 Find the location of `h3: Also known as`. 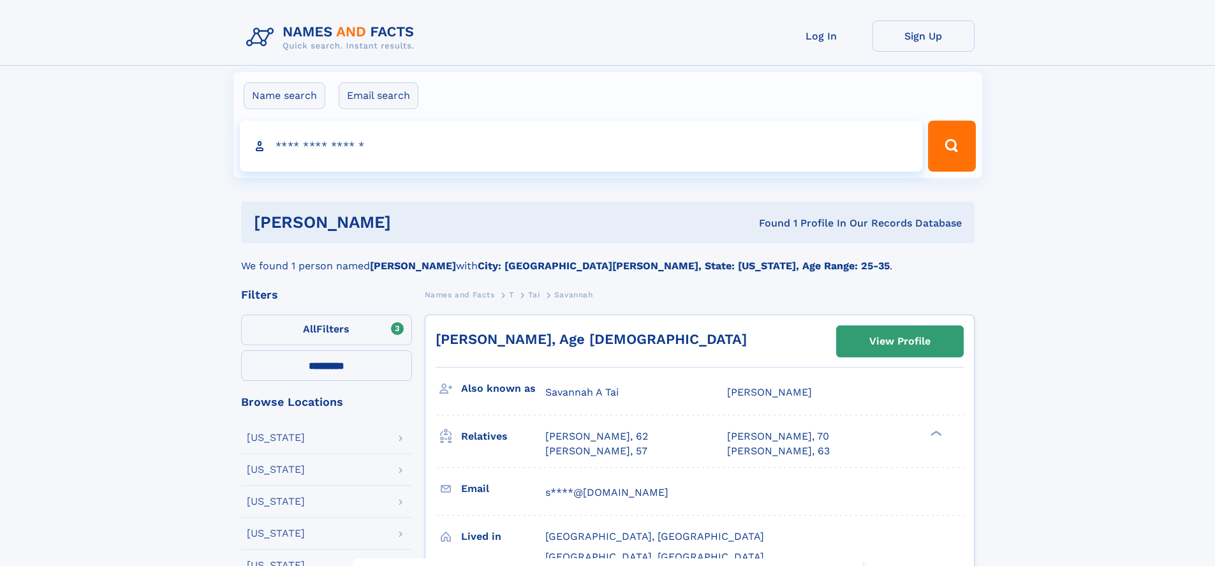

h3: Also known as is located at coordinates (503, 388).